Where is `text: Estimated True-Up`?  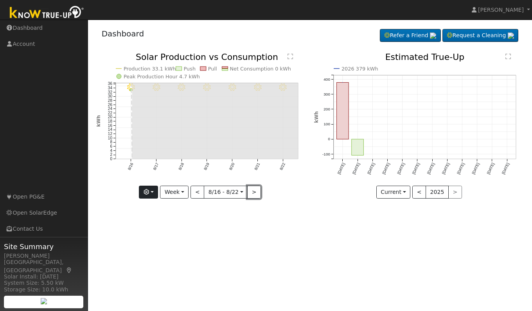 text: Estimated True-Up is located at coordinates (425, 57).